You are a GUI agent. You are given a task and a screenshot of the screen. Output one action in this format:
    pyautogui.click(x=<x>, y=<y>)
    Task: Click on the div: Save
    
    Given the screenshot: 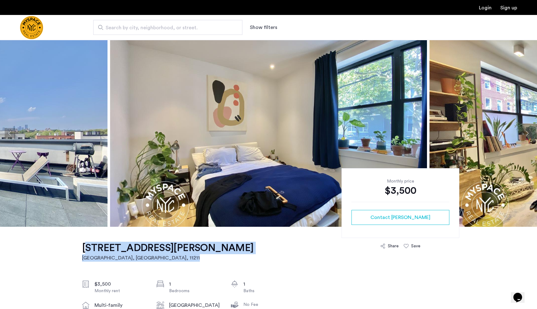 What is the action you would take?
    pyautogui.click(x=416, y=246)
    